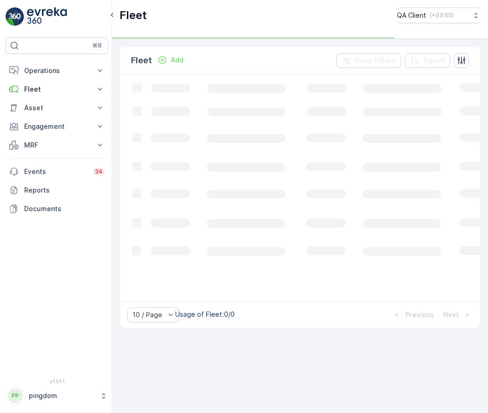 The image size is (488, 413). Describe the element at coordinates (47, 17) in the screenshot. I see `img: logo_light-DOdMpM7g.png` at that location.